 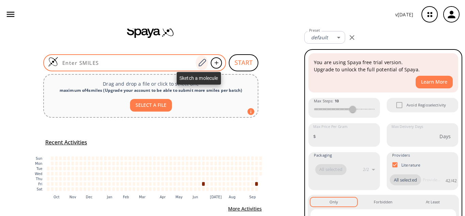 I want to click on p: You are using Spaya free trial version. Upgrade to unlock the full potential of Spaya., so click(x=383, y=66).